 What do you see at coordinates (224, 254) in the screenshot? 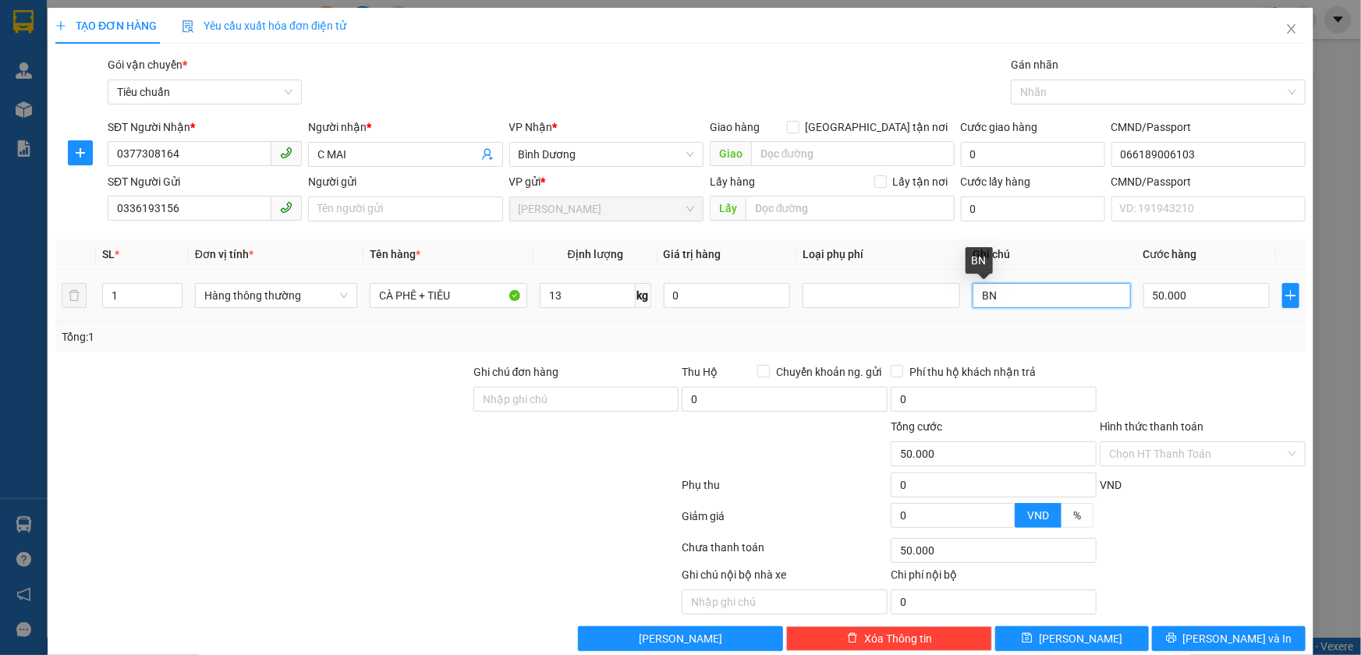
I see `span: Đơn vị tính` at bounding box center [224, 254].